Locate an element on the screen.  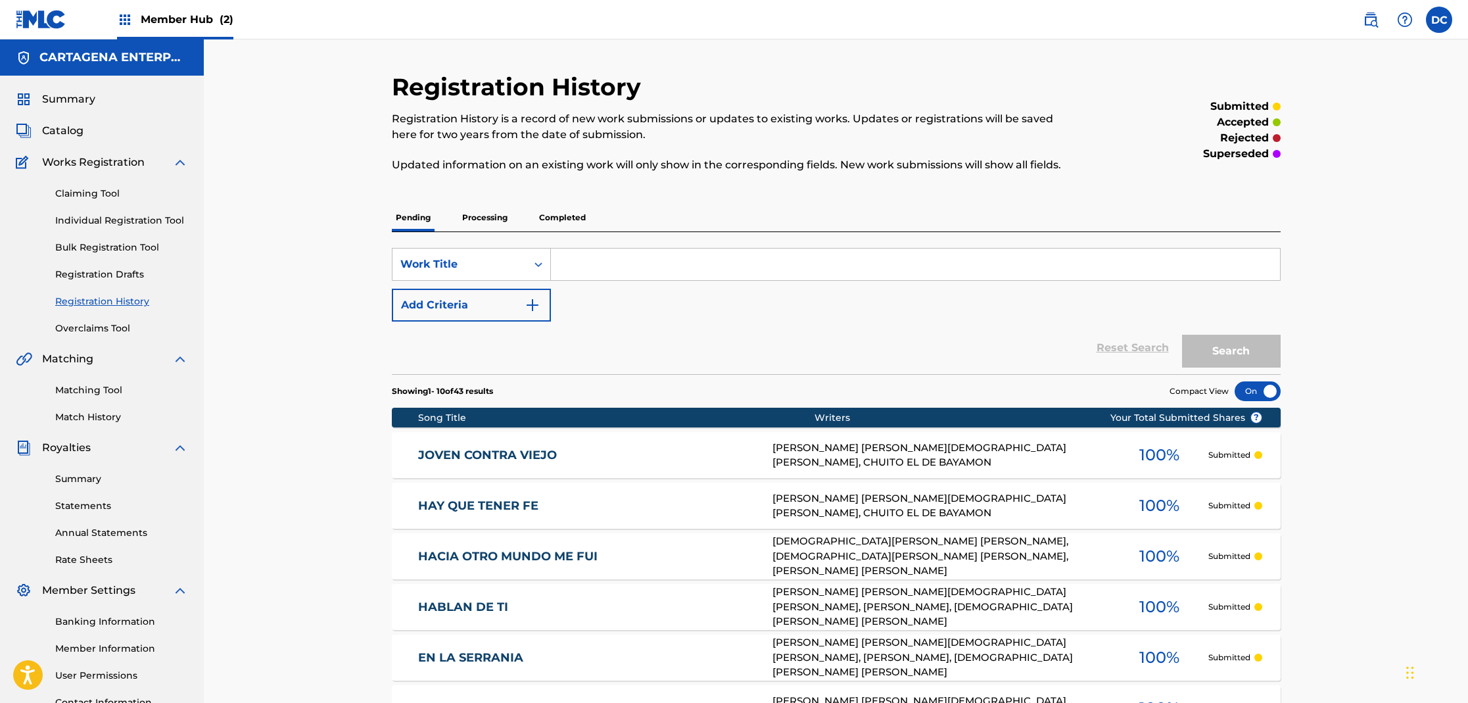
span: Catalog is located at coordinates (62, 131).